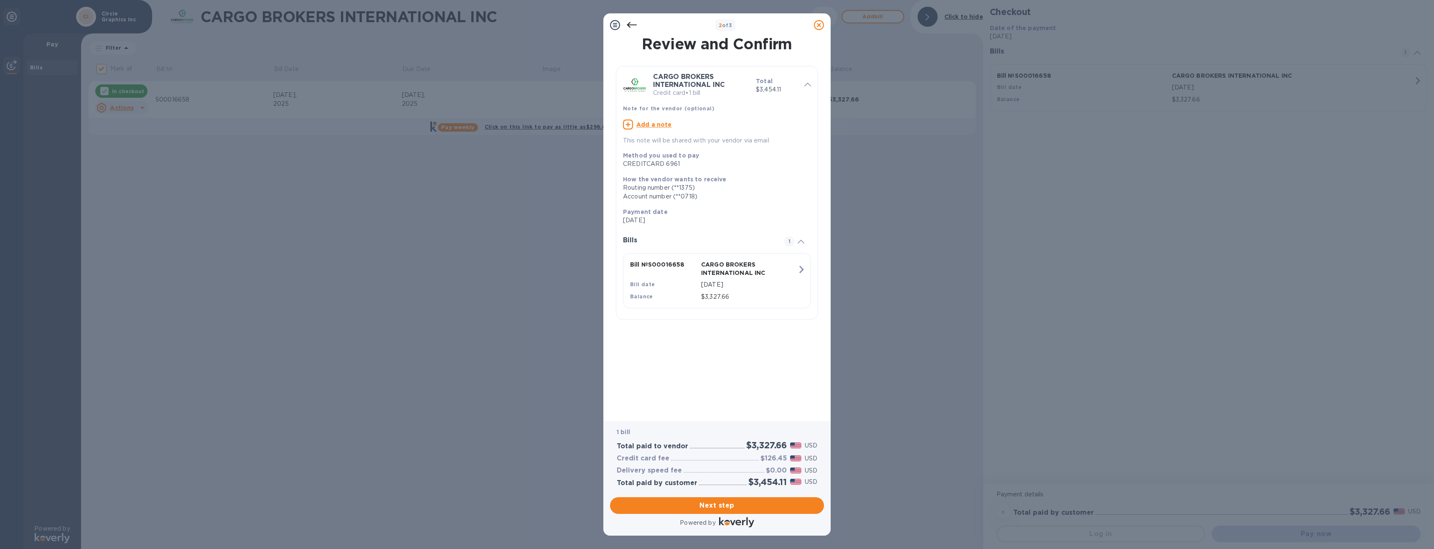  I want to click on h3: Bills, so click(698, 240).